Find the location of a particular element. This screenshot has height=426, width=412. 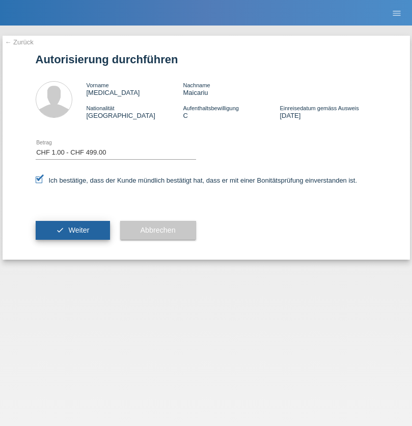

i: check is located at coordinates (60, 230).